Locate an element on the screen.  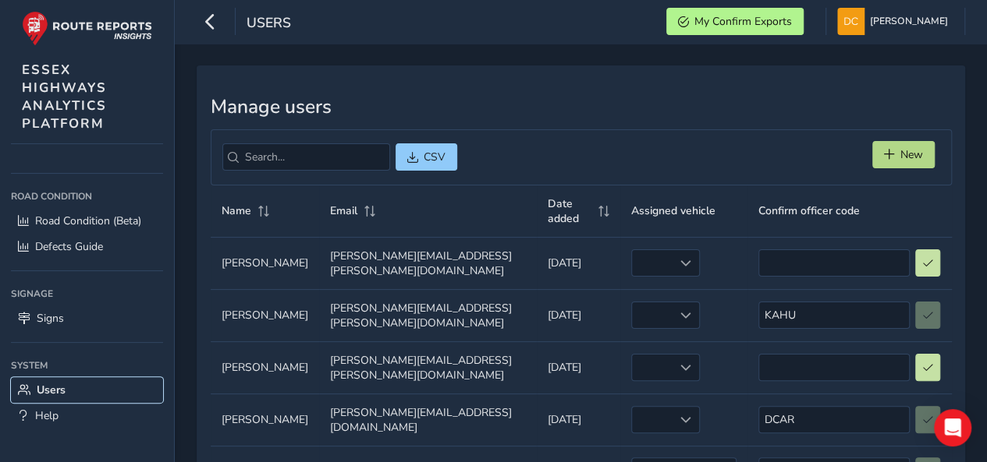
span: Assigned vehicle is located at coordinates (673, 211).